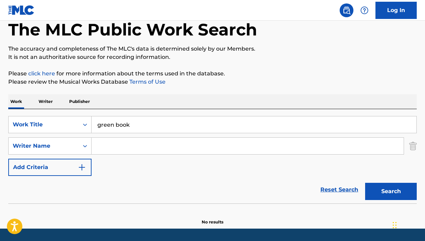 Image resolution: width=425 pixels, height=241 pixels. Describe the element at coordinates (339, 189) in the screenshot. I see `a: Reset Search` at that location.